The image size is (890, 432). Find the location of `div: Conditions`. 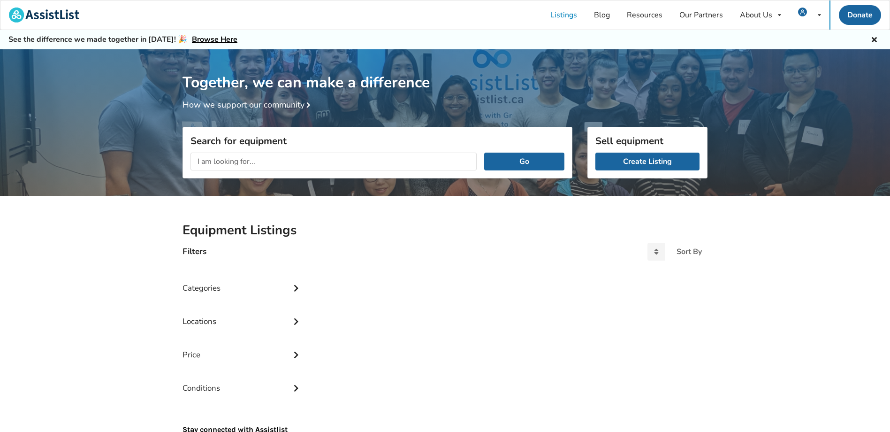

div: Conditions is located at coordinates (243, 381).